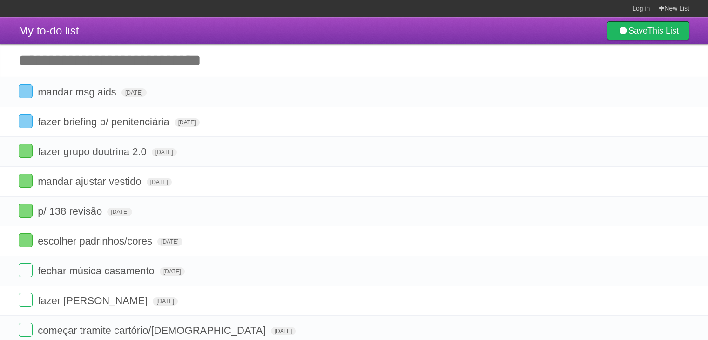 The height and width of the screenshot is (340, 708). What do you see at coordinates (48, 30) in the screenshot?
I see `span: My to-do list` at bounding box center [48, 30].